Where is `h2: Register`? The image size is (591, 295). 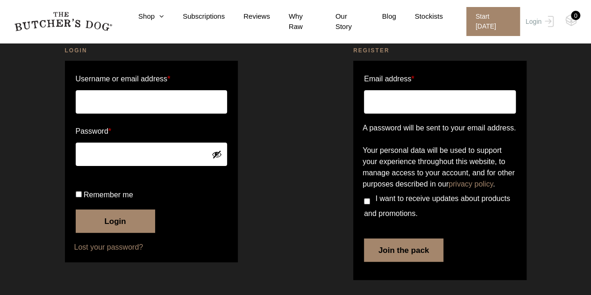 h2: Register is located at coordinates (439, 50).